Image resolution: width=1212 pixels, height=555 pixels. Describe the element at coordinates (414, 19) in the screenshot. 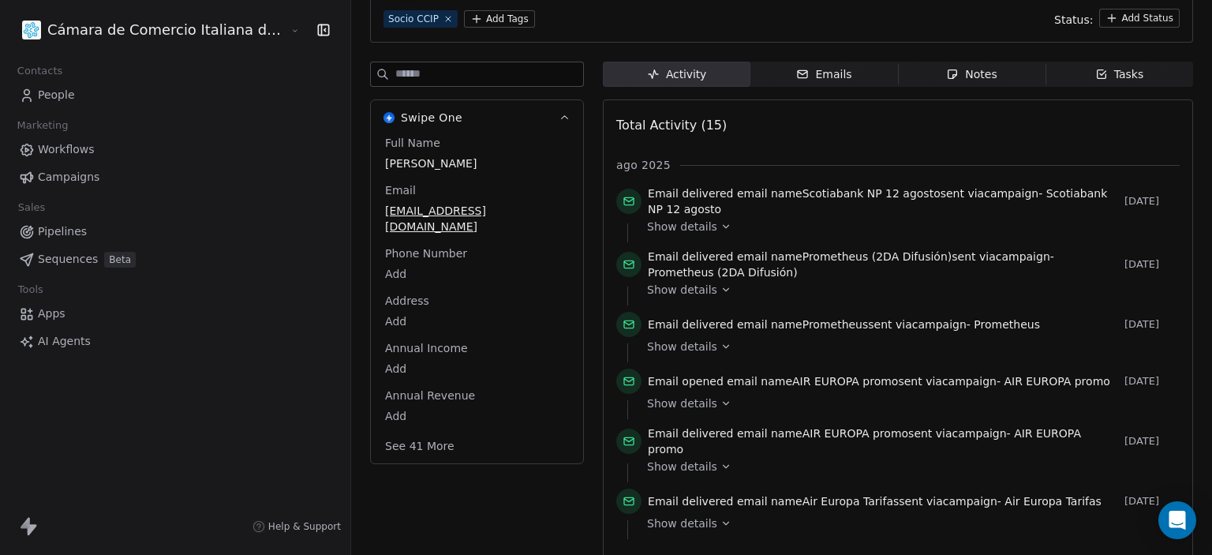

I see `div: Socio CCIP` at that location.